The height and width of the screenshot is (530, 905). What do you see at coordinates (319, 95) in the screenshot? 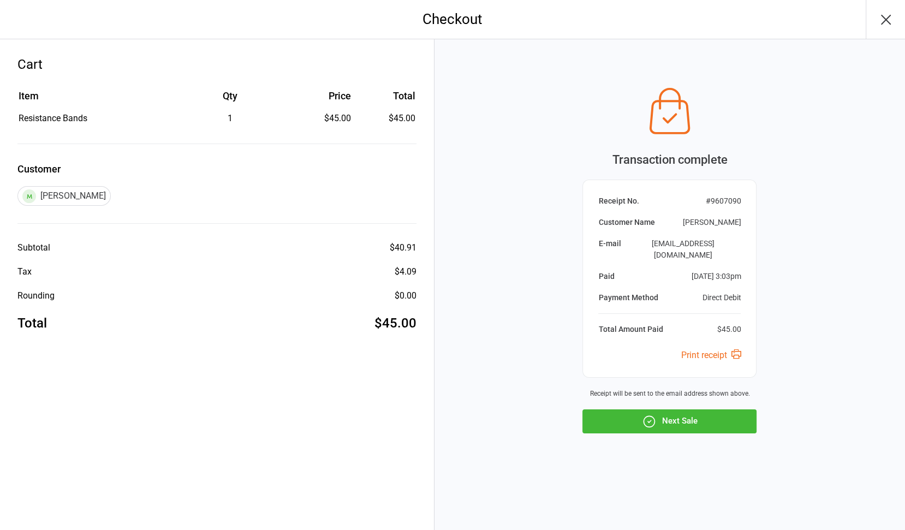
I see `div: Price` at bounding box center [319, 95].